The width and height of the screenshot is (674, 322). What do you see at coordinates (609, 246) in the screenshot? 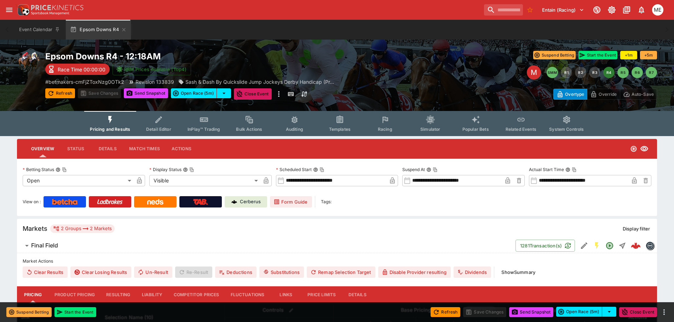
I see `button: Open` at bounding box center [609, 246].